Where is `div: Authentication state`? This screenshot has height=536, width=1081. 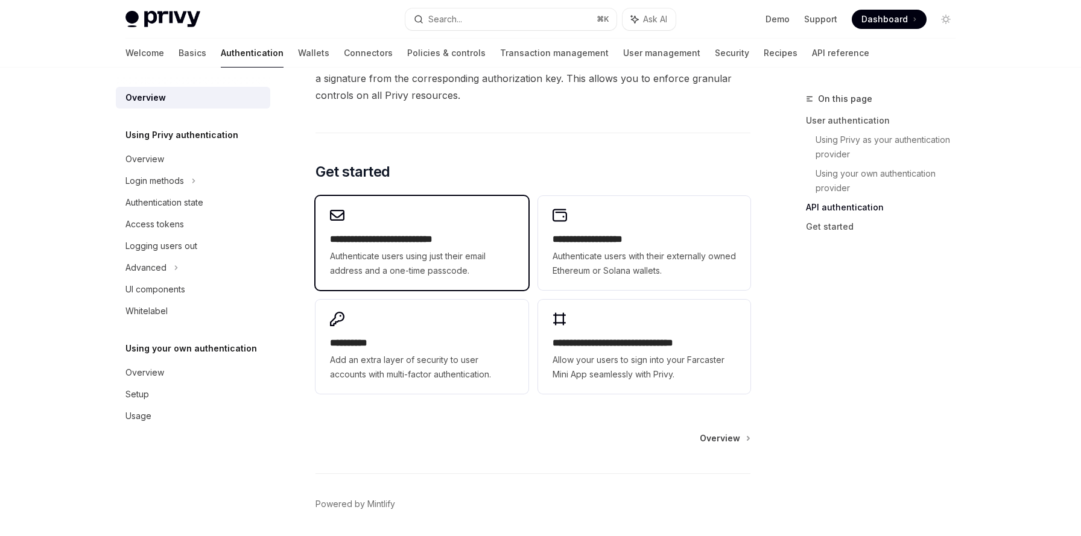
div: Authentication state is located at coordinates (164, 203).